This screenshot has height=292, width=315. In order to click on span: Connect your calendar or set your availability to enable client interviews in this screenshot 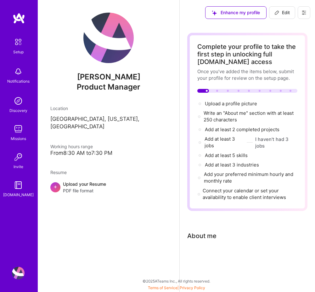, I will do `click(244, 194)`.